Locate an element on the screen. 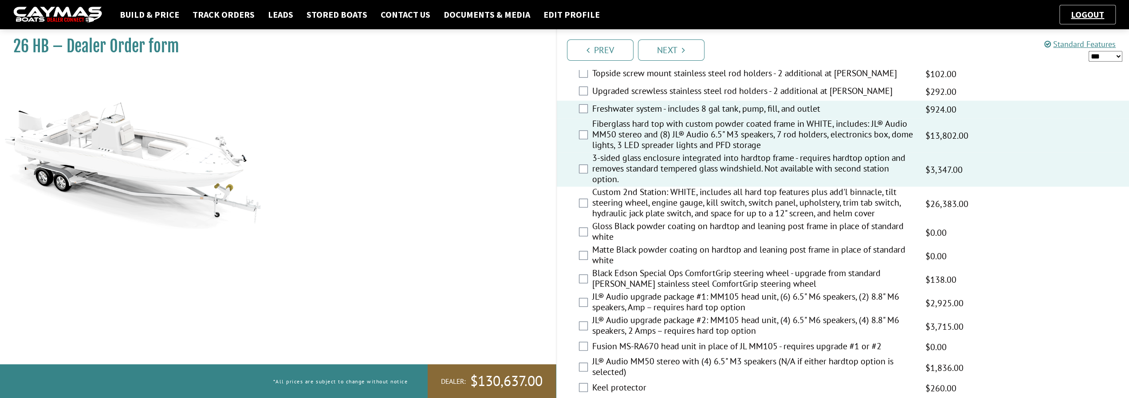 This screenshot has width=1129, height=398. a: Standard Features is located at coordinates (1080, 44).